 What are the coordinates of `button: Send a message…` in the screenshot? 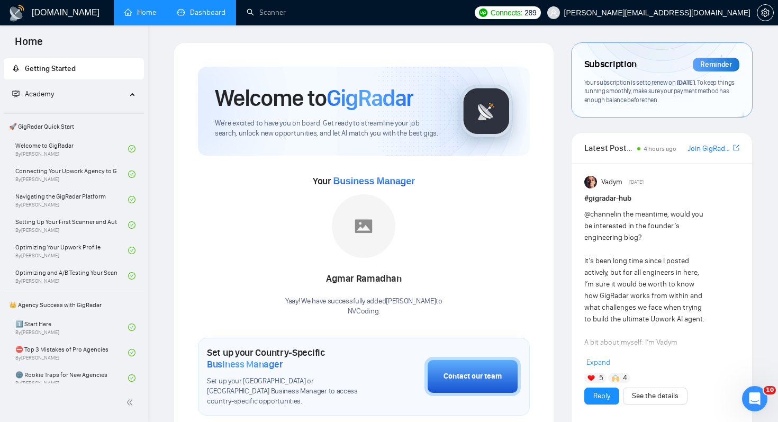 It's located at (190, 345).